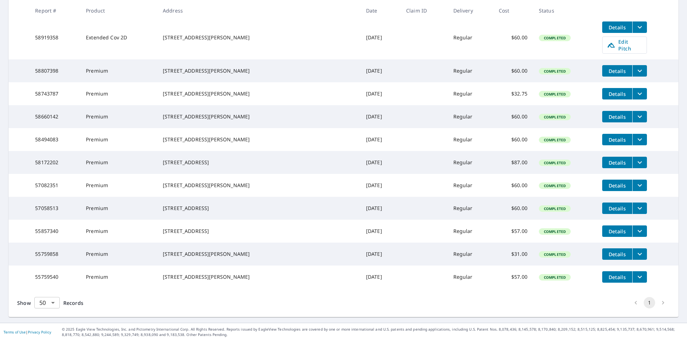 This screenshot has width=687, height=341. What do you see at coordinates (55, 140) in the screenshot?
I see `td: 58494083` at bounding box center [55, 140].